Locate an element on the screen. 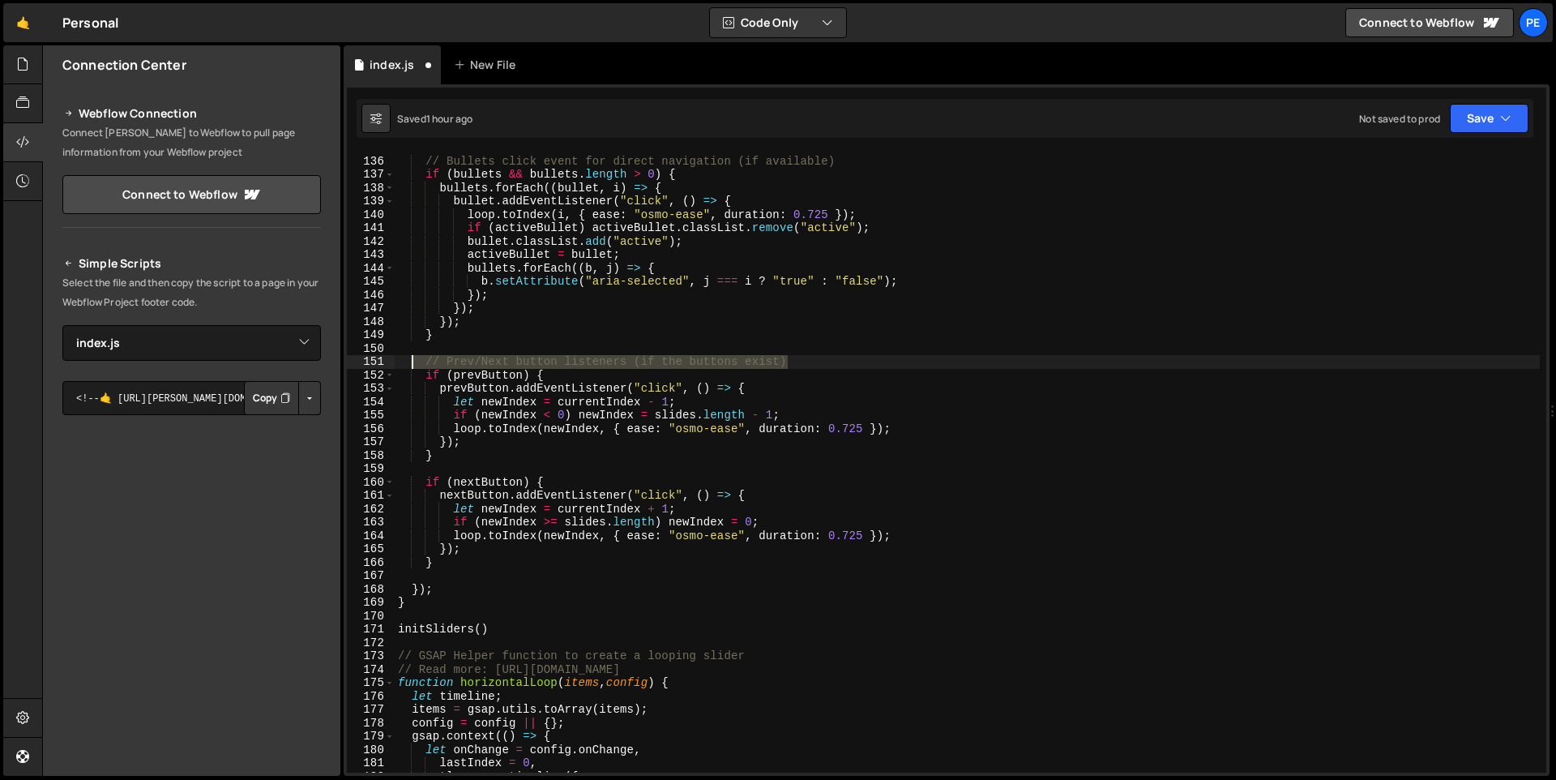 This screenshot has height=780, width=1556. div: 171 is located at coordinates (370, 629).